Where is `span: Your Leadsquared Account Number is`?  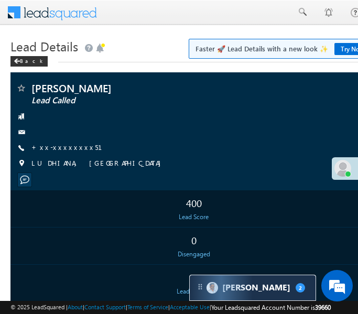
span: Your Leadsquared Account Number is is located at coordinates (271, 307).